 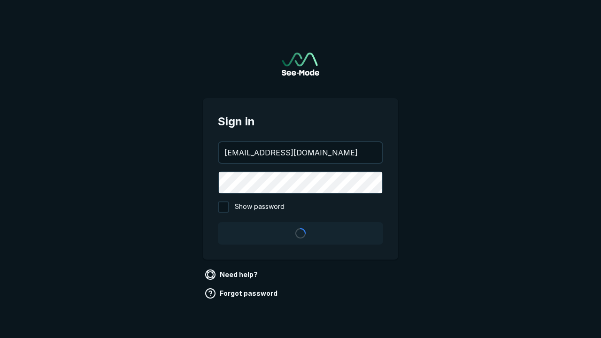 What do you see at coordinates (300, 153) in the screenshot?
I see `input: your@email.com` at bounding box center [300, 153].